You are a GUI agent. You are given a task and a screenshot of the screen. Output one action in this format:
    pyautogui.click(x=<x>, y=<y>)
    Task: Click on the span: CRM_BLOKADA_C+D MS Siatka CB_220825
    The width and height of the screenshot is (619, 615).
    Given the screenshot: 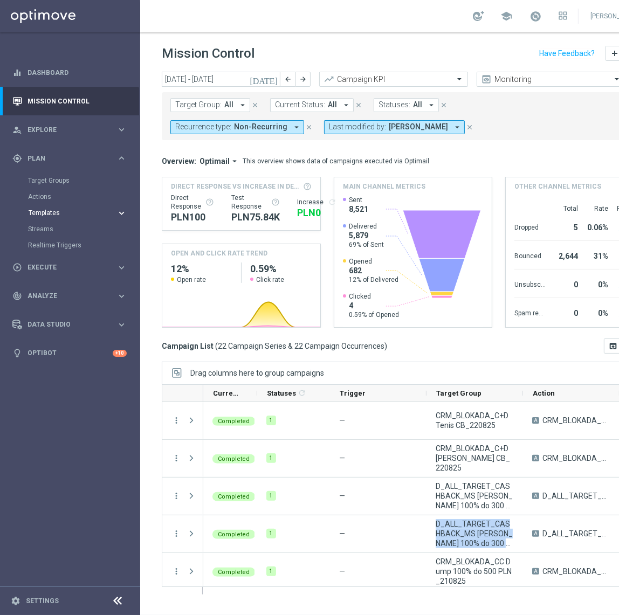 What is the action you would take?
    pyautogui.click(x=576, y=458)
    